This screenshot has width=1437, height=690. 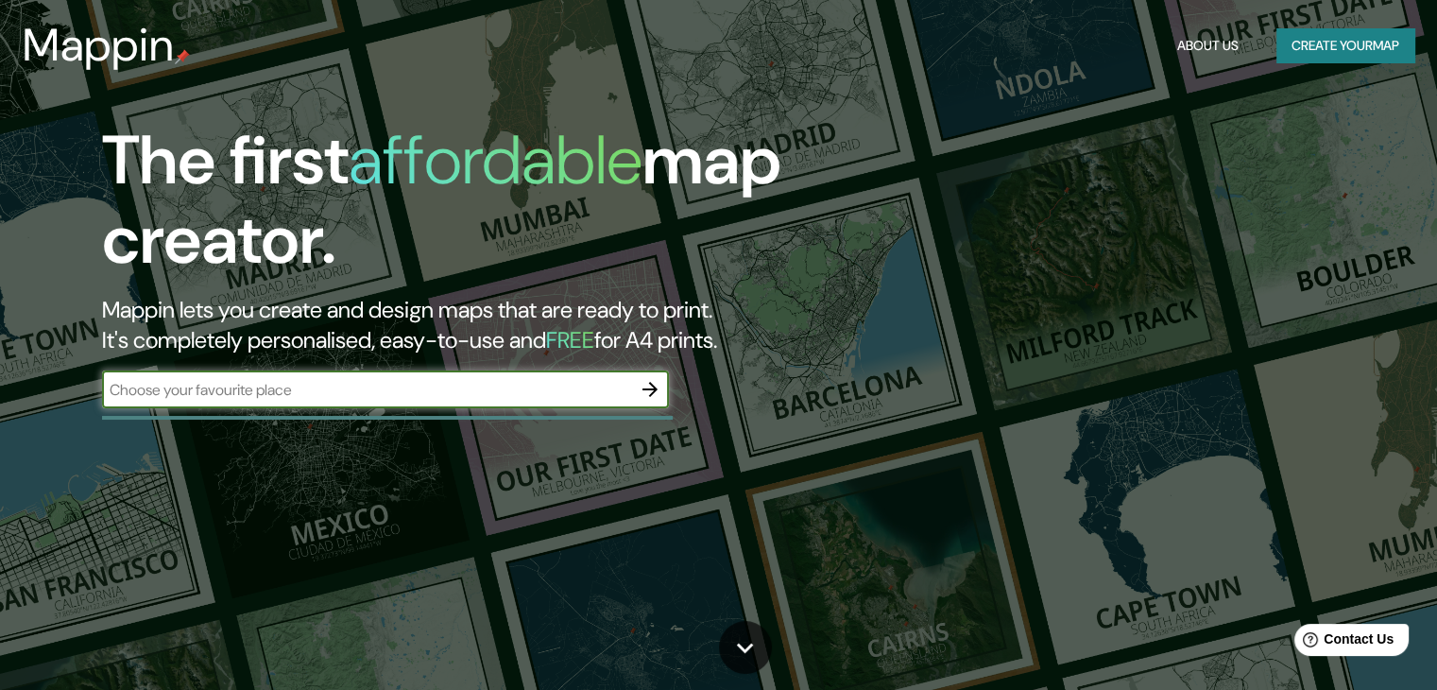 What do you see at coordinates (570, 339) in the screenshot?
I see `h5: FREE` at bounding box center [570, 339].